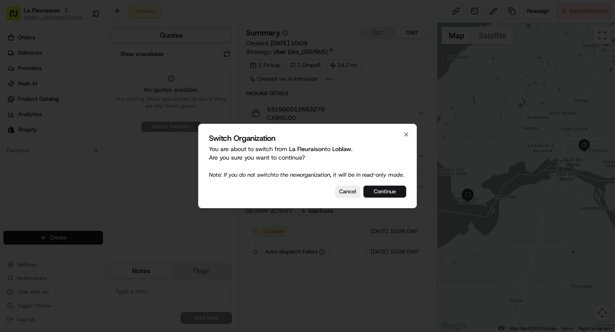 Image resolution: width=615 pixels, height=332 pixels. Describe the element at coordinates (342, 149) in the screenshot. I see `span: Loblaw` at that location.